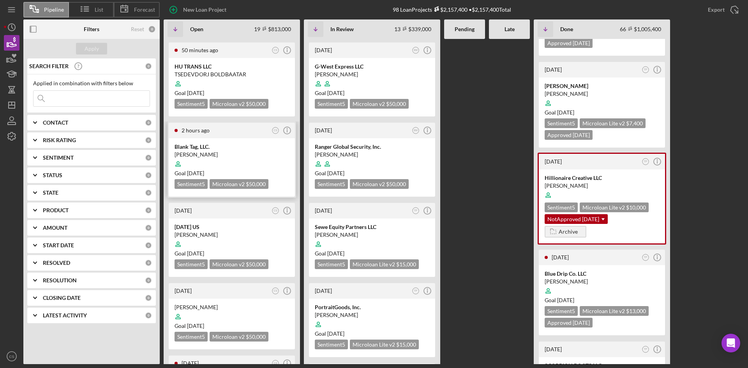 The height and width of the screenshot is (368, 748). What do you see at coordinates (372, 307) in the screenshot?
I see `div: PortraitGoods, Inc.` at bounding box center [372, 307].